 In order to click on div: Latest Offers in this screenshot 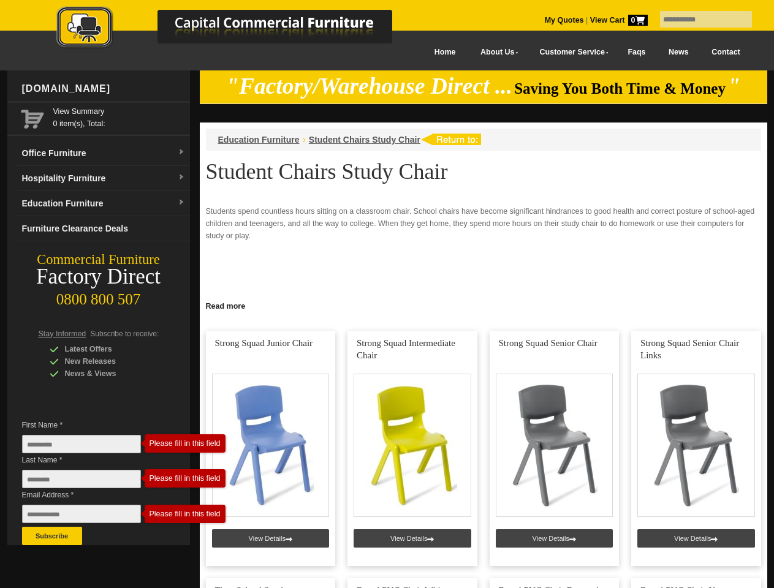, I will do `click(108, 349)`.